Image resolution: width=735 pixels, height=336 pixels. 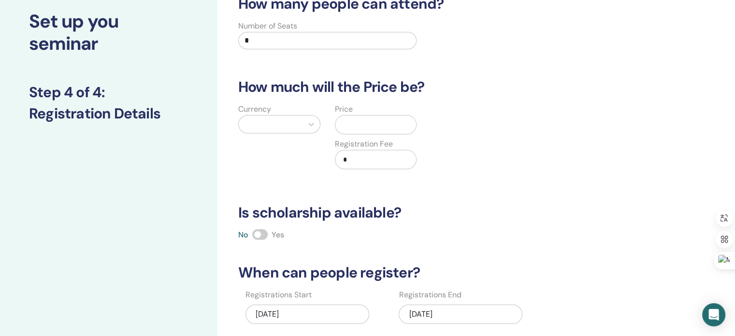 I want to click on label: Registration Fee, so click(x=364, y=144).